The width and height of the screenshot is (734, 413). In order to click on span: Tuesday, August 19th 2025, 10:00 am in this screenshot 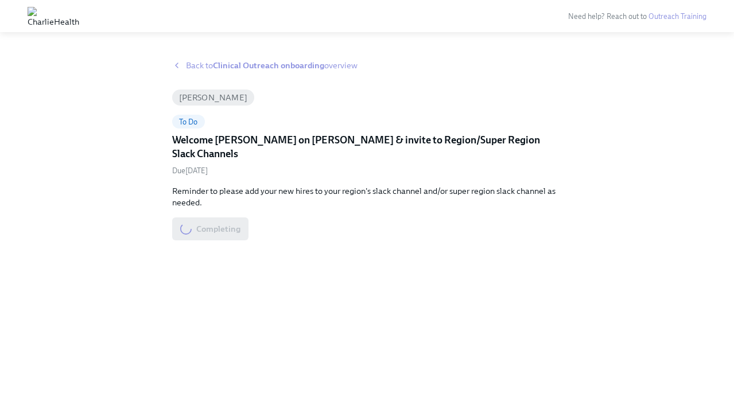, I will do `click(190, 170)`.